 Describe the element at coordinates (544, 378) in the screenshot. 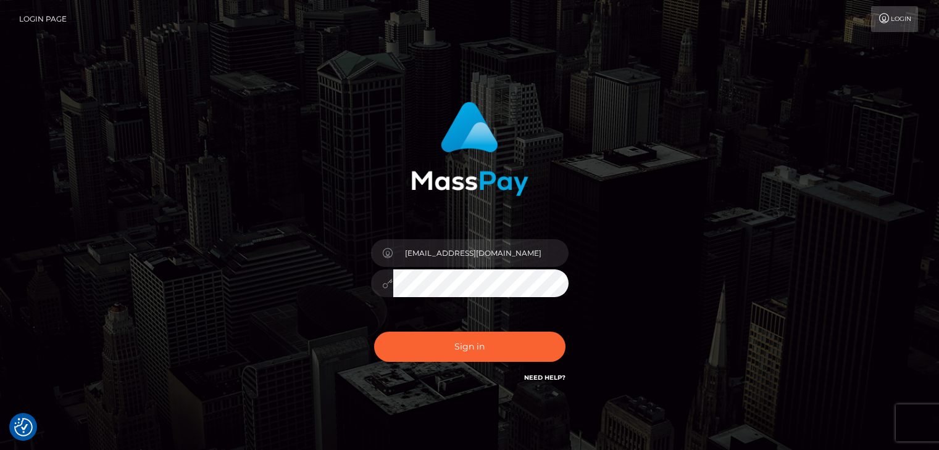

I see `a: Need Help?` at that location.